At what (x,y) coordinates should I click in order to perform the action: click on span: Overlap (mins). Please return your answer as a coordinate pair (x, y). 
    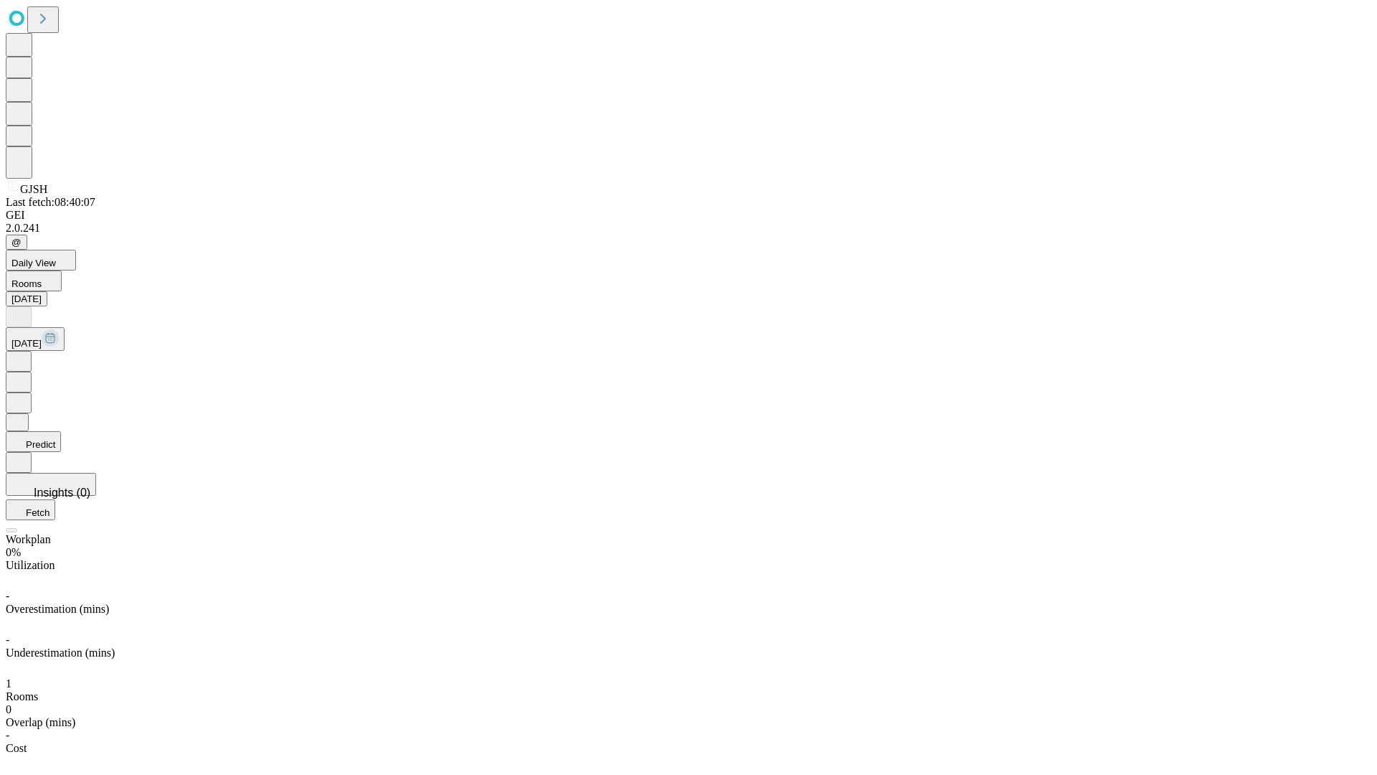
    Looking at the image, I should click on (40, 722).